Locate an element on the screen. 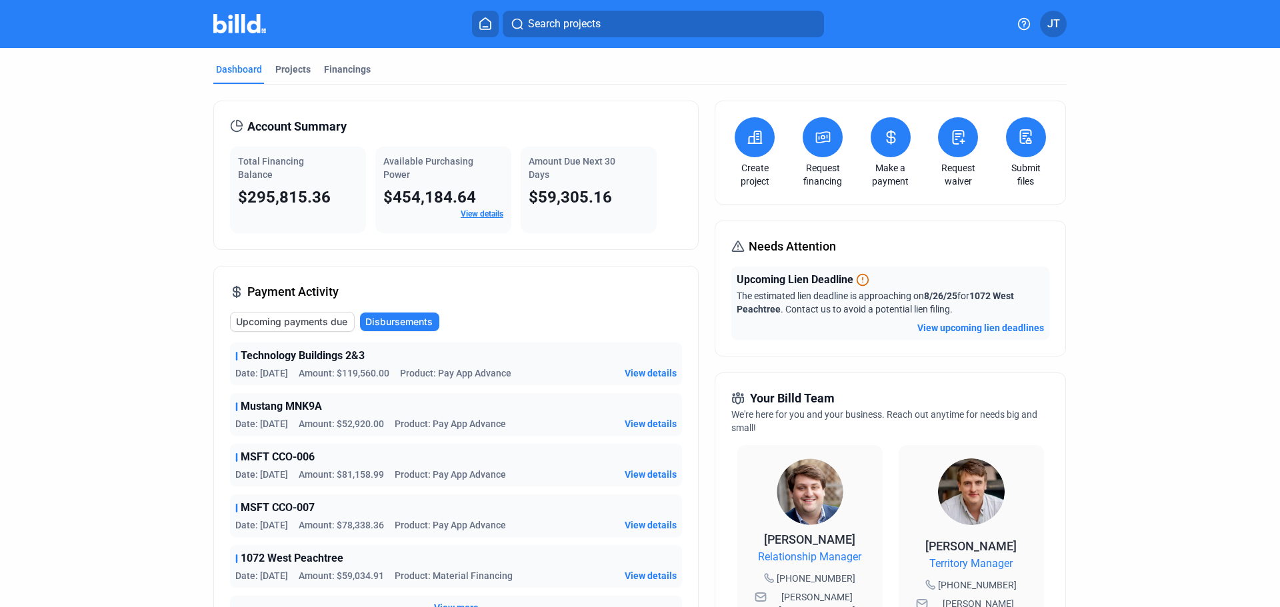 The width and height of the screenshot is (1280, 607). a: Request waiver is located at coordinates (958, 175).